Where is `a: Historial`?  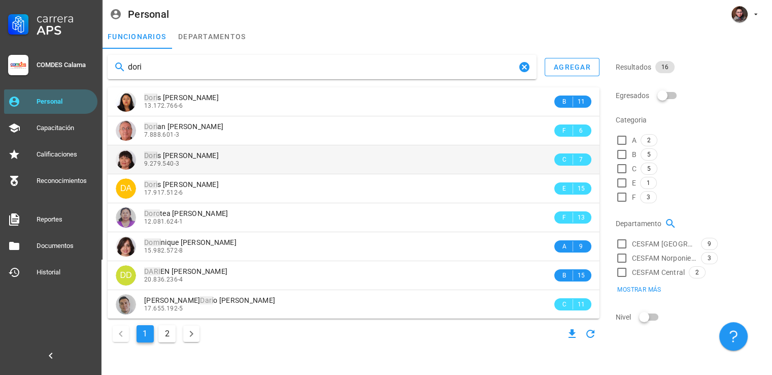 a: Historial is located at coordinates (51, 272).